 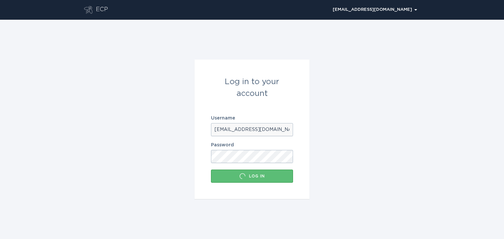 I want to click on div: Popover menu, so click(x=375, y=10).